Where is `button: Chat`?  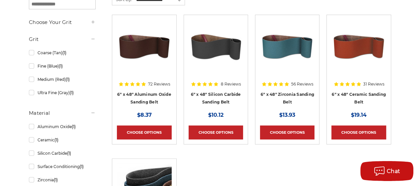
button: Chat is located at coordinates (387, 171).